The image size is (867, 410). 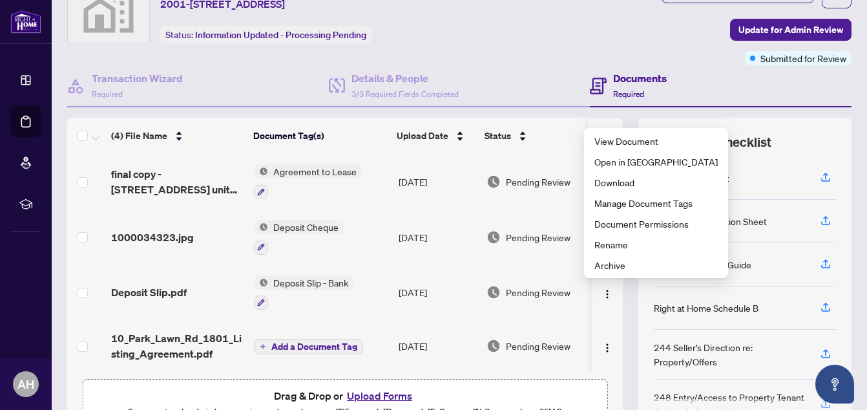 What do you see at coordinates (639, 78) in the screenshot?
I see `h4: Documents` at bounding box center [639, 78].